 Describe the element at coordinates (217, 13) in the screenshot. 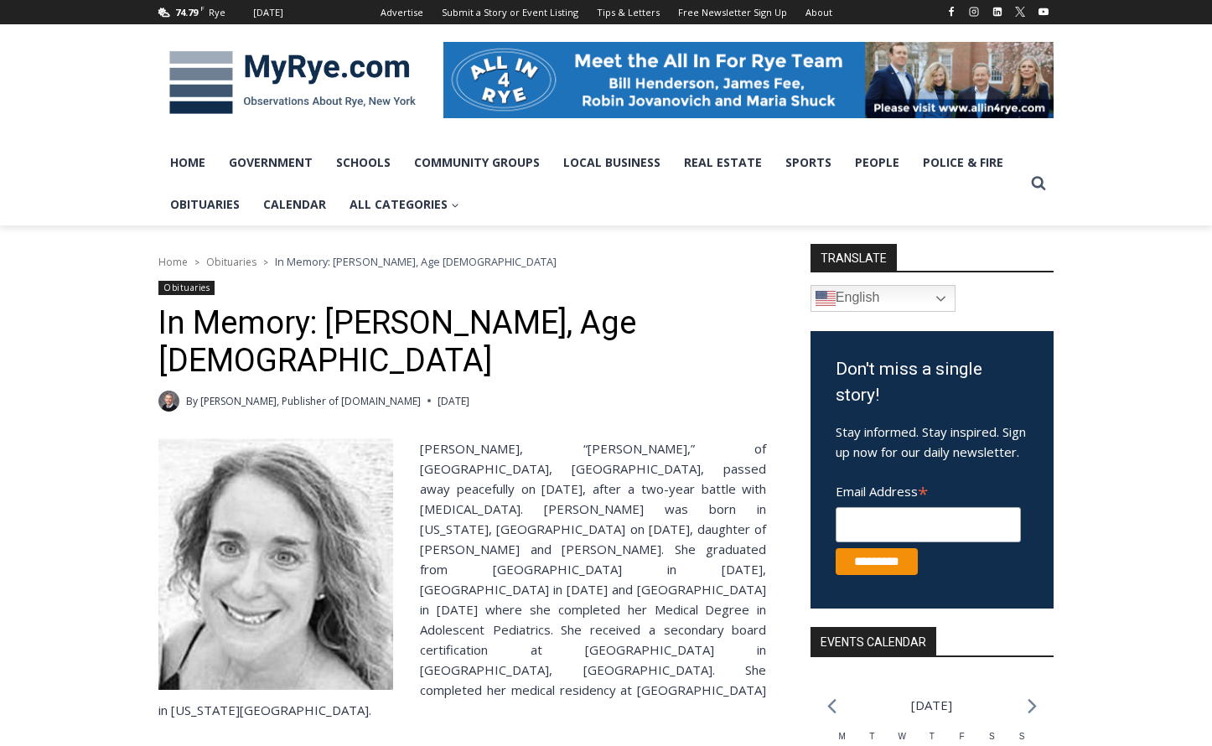

I see `div: Rye` at that location.